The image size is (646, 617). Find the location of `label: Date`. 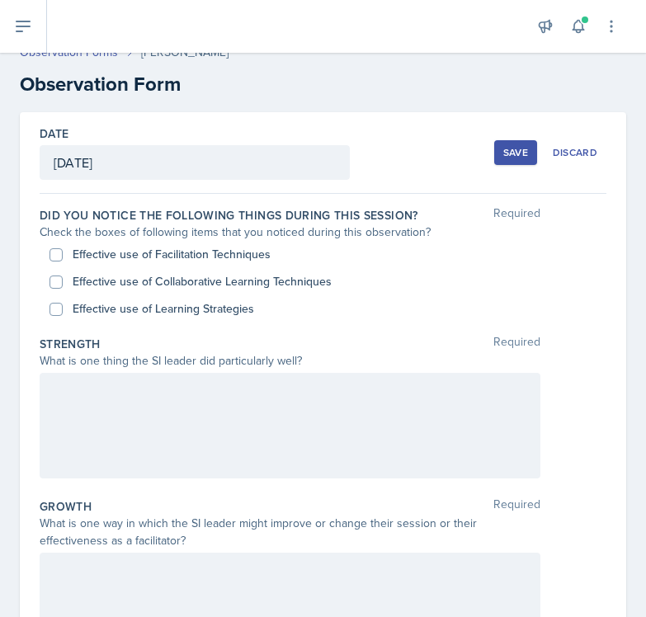

label: Date is located at coordinates (54, 134).